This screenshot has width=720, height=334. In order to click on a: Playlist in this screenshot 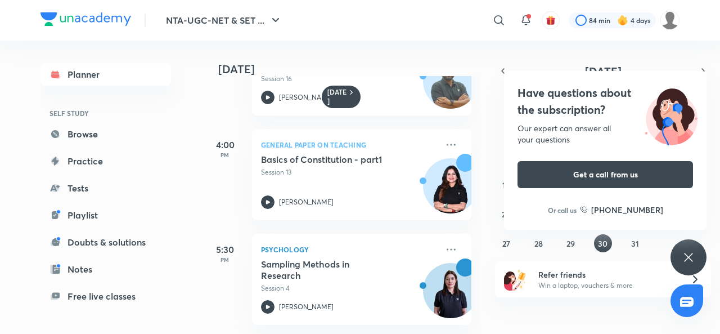, I will do `click(106, 215)`.